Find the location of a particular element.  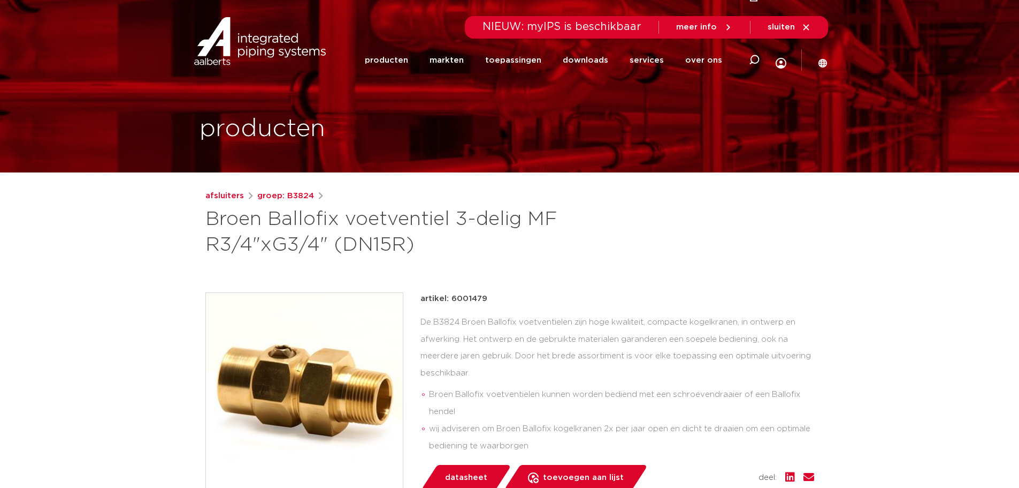

a: over ons is located at coordinates (704, 60).